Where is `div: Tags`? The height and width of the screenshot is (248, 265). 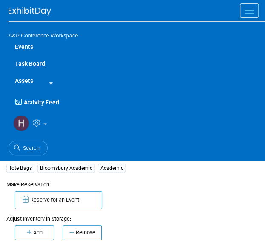
div: Tags is located at coordinates (132, 166).